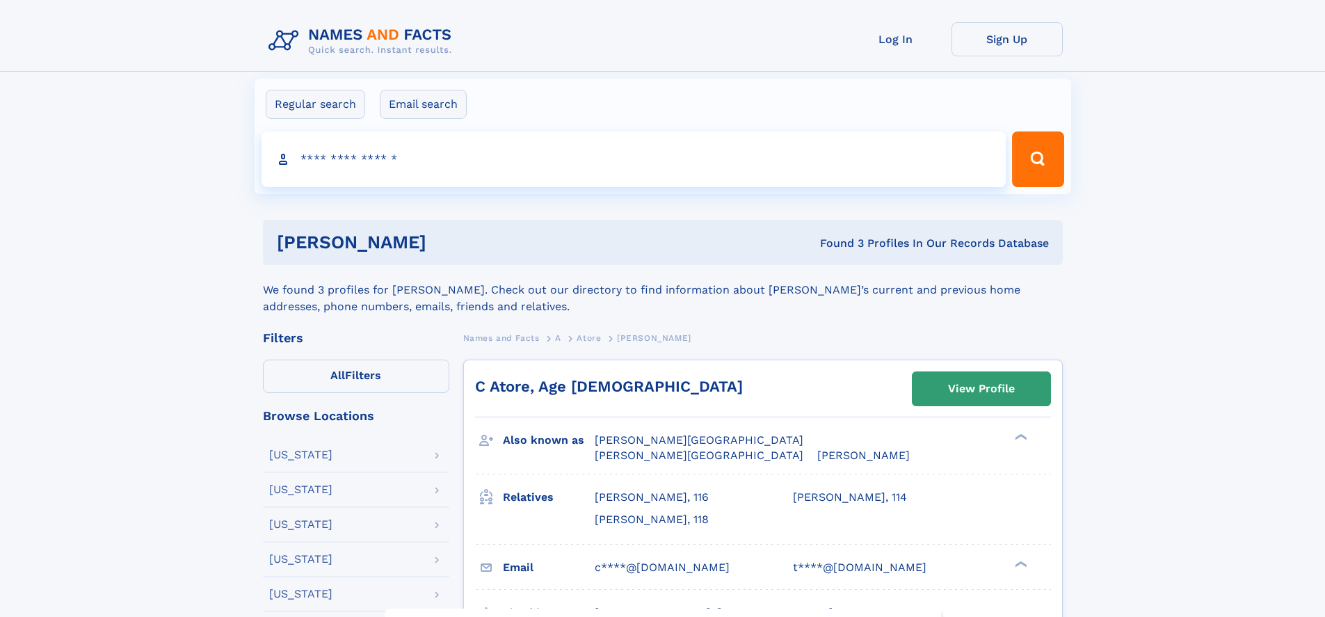 The height and width of the screenshot is (617, 1325). Describe the element at coordinates (588, 337) in the screenshot. I see `a: Atore` at that location.